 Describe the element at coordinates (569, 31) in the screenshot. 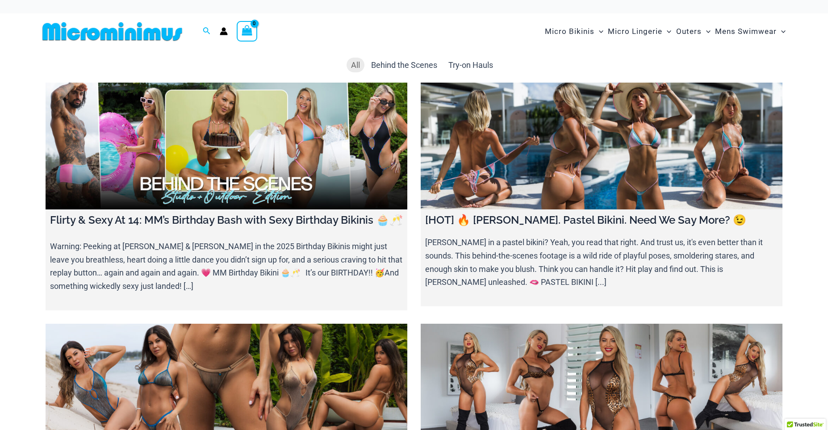

I see `span: Micro Bikinis` at that location.